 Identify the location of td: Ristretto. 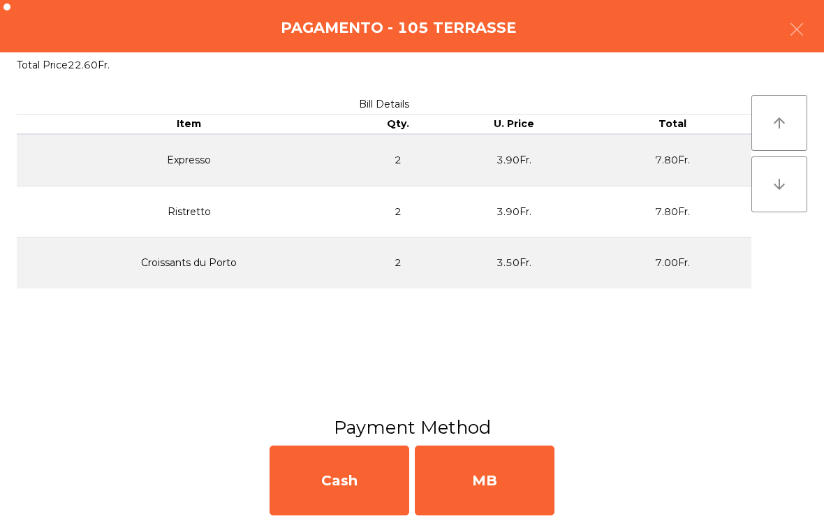
(189, 212).